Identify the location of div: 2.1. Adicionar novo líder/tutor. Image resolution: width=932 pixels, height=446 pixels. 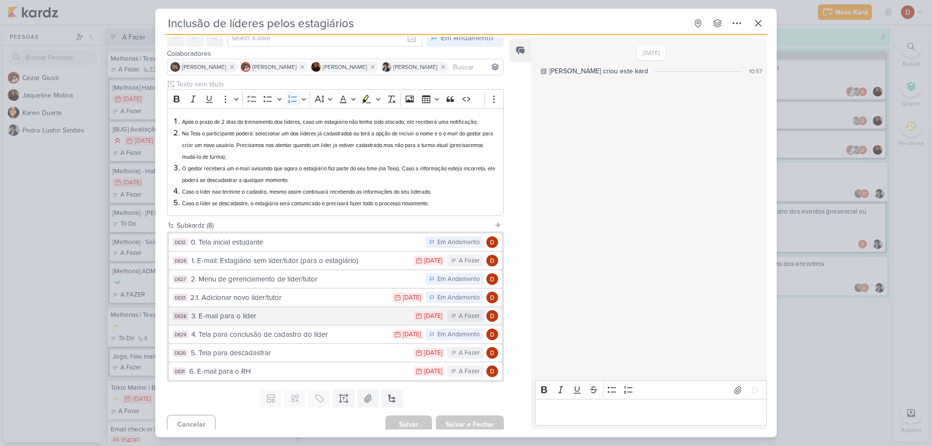
(289, 298).